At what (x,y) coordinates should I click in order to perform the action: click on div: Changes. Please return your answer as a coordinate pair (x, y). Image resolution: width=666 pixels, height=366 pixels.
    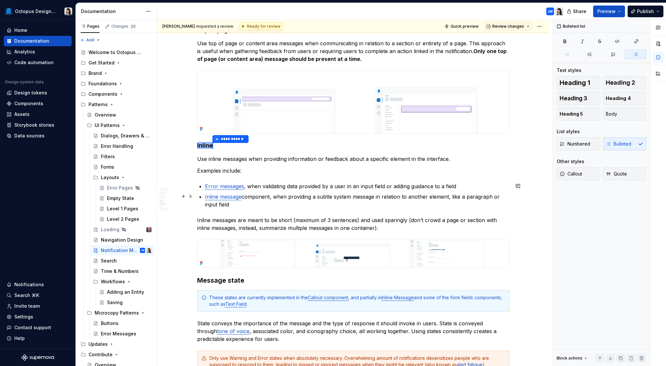
    Looking at the image, I should click on (124, 26).